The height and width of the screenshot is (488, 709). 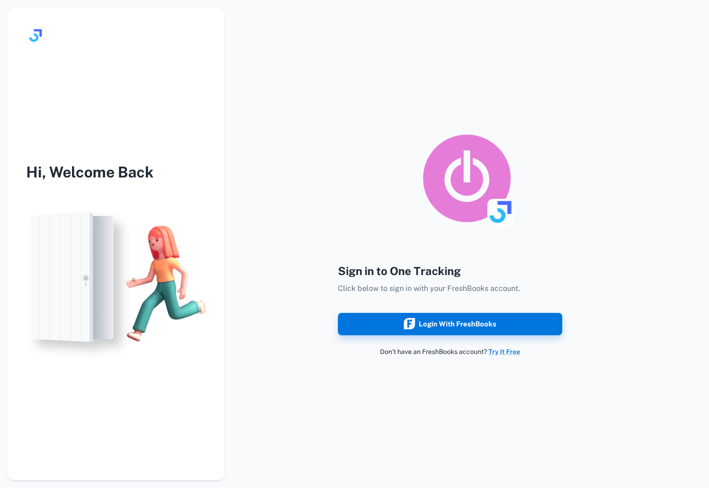 I want to click on img: login, so click(x=116, y=284).